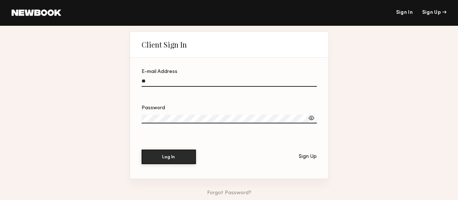 This screenshot has width=458, height=200. What do you see at coordinates (164, 45) in the screenshot?
I see `div: Client Sign In` at bounding box center [164, 45].